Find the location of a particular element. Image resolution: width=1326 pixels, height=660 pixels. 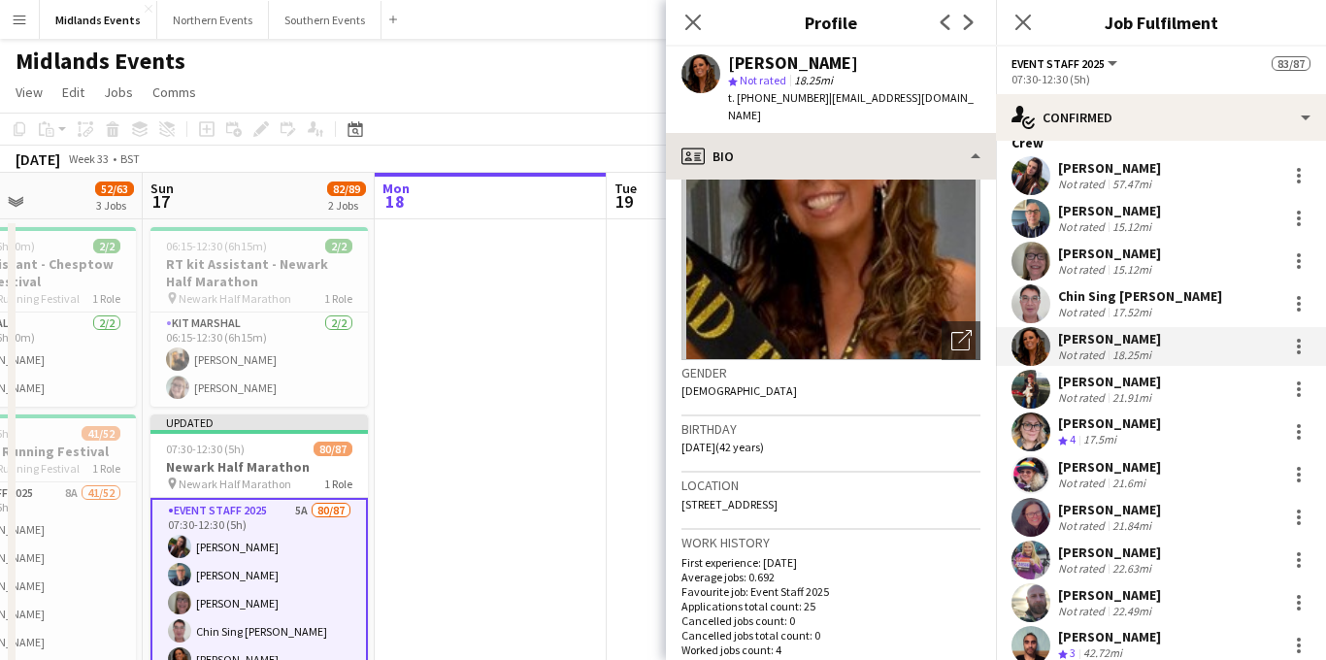

div: 17.5mi is located at coordinates (1100, 440).